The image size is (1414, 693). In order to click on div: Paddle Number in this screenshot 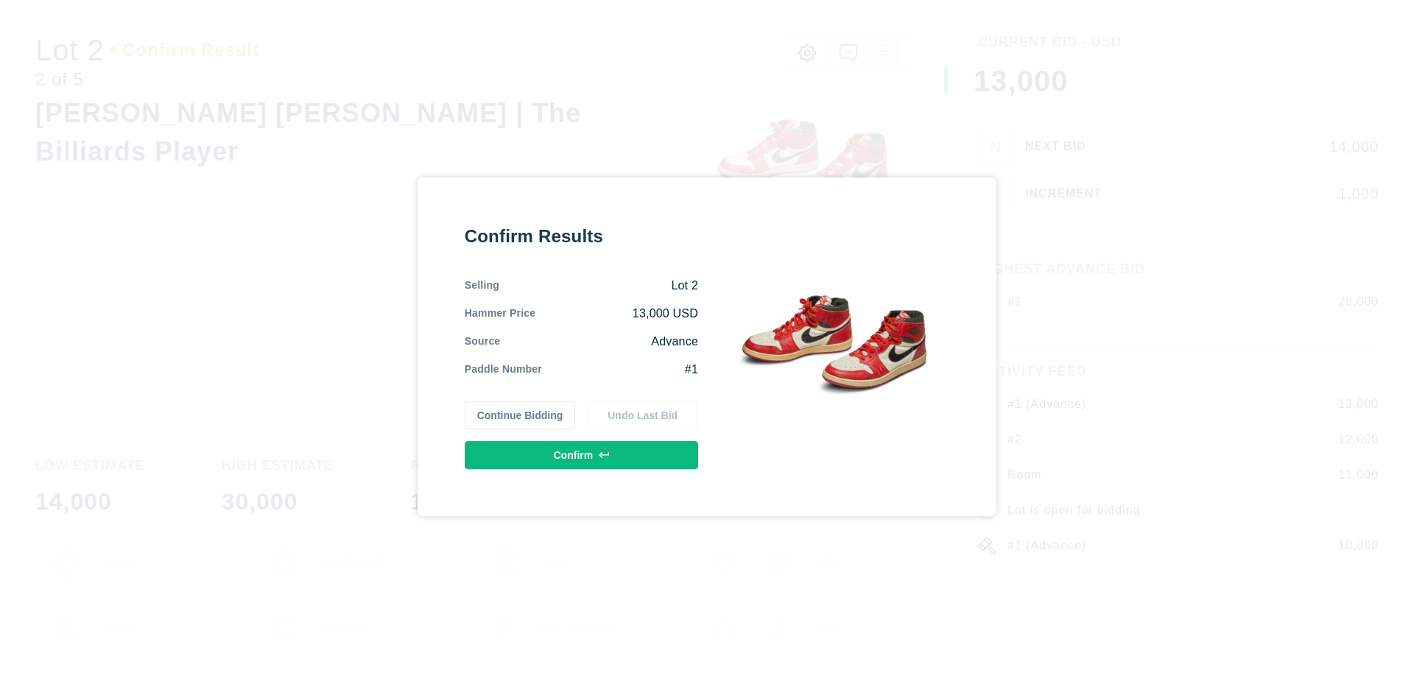, I will do `click(503, 370)`.